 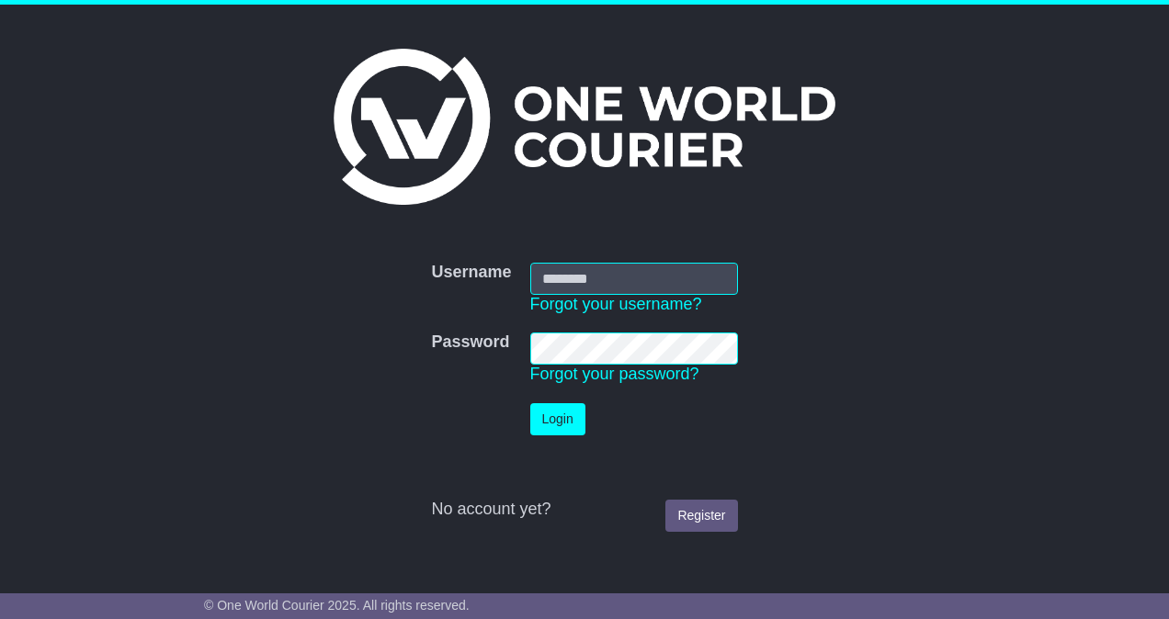 I want to click on a: Forgot your password?, so click(x=615, y=374).